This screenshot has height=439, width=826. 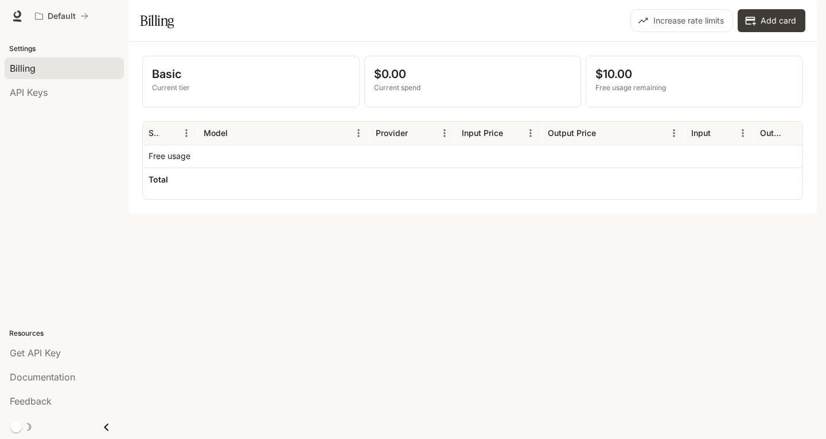 What do you see at coordinates (158, 179) in the screenshot?
I see `h6: Total` at bounding box center [158, 179].